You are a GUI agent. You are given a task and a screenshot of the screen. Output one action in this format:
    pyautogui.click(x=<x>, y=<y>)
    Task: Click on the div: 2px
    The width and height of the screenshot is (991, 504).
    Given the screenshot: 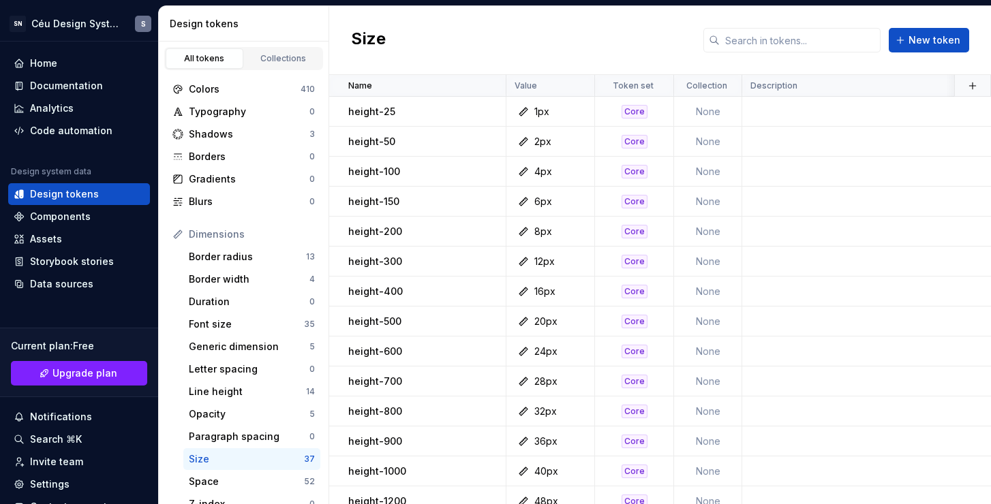 What is the action you would take?
    pyautogui.click(x=543, y=142)
    